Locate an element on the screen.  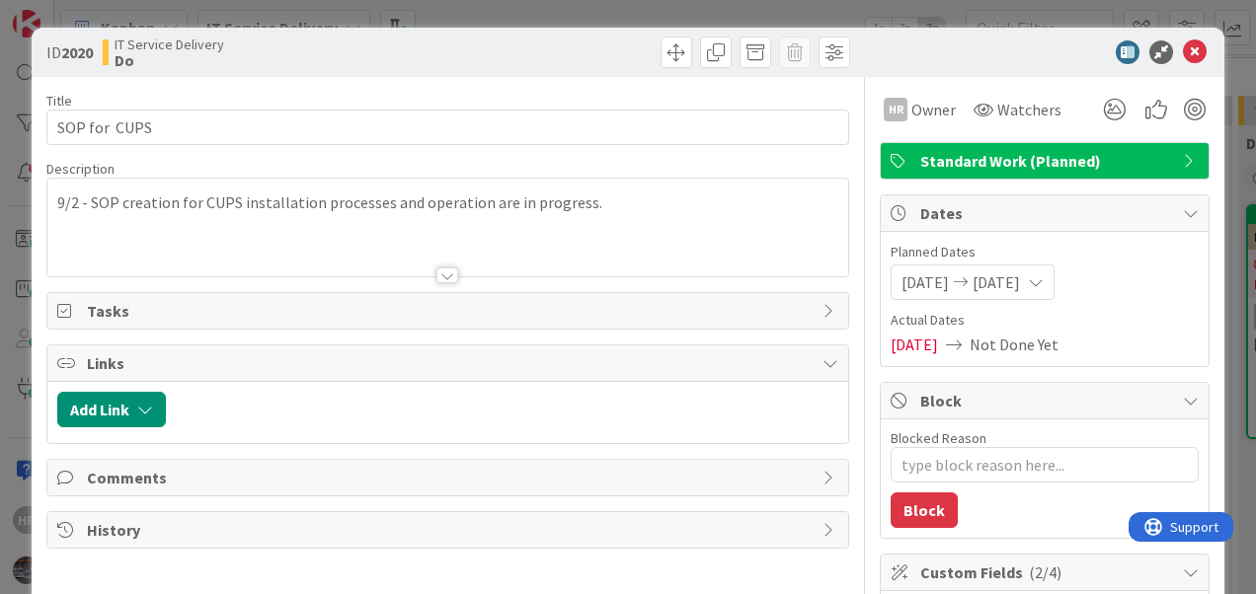
b: 2020 is located at coordinates (77, 52).